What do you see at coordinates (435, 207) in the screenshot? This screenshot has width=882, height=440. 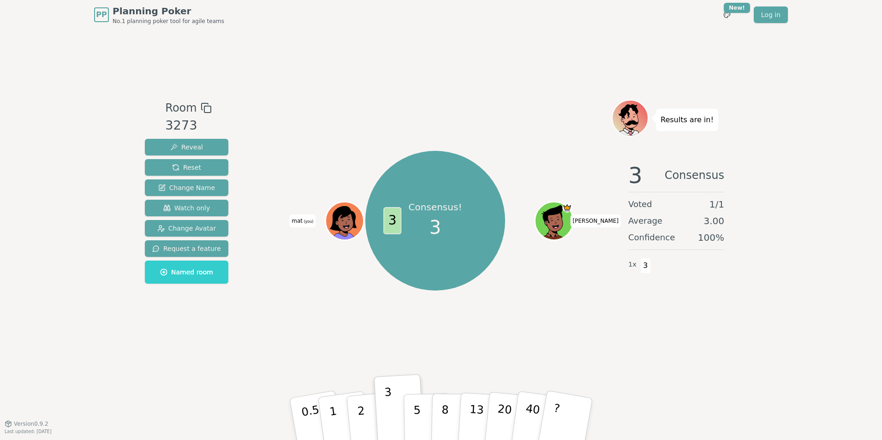 I see `p: Consensus!` at bounding box center [435, 207].